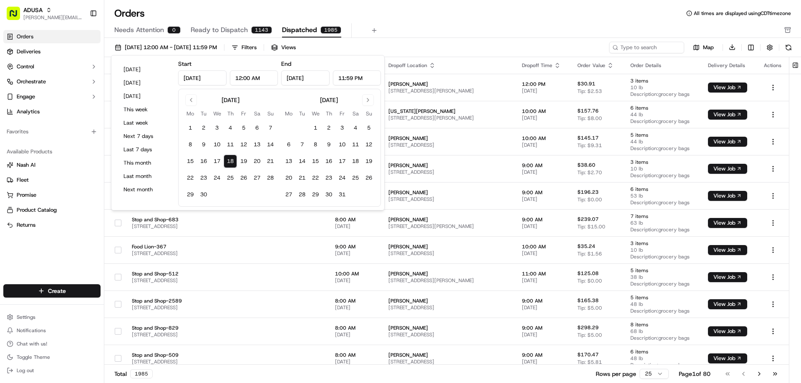  What do you see at coordinates (190, 195) in the screenshot?
I see `button: 29` at bounding box center [190, 195].